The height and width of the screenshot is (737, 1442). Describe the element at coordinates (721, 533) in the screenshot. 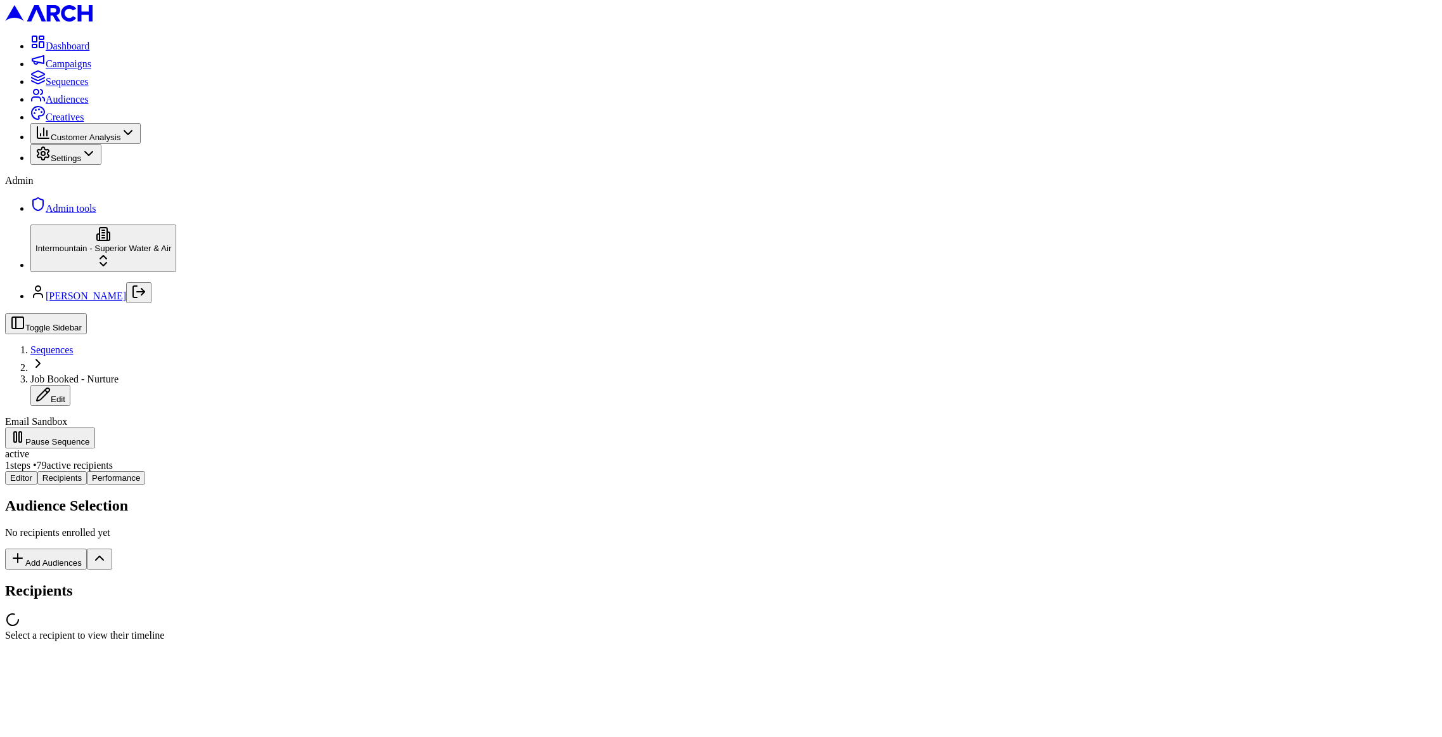

I see `p: No recipients enrolled yet` at that location.